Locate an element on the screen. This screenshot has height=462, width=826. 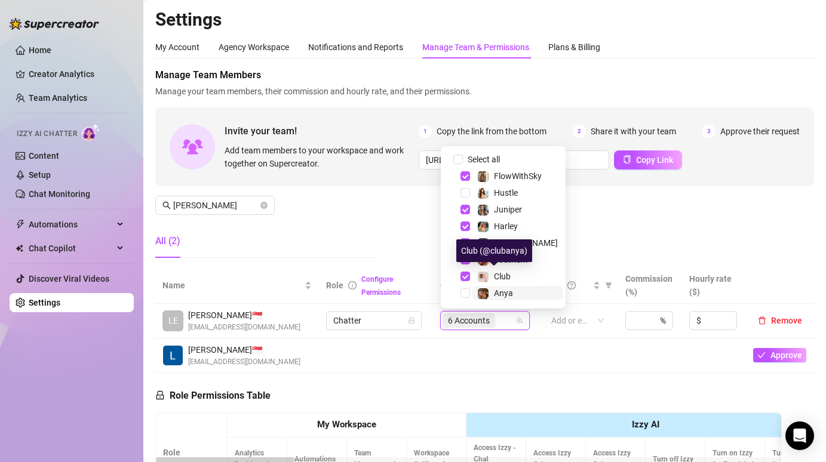
span: Club is located at coordinates (502, 276).